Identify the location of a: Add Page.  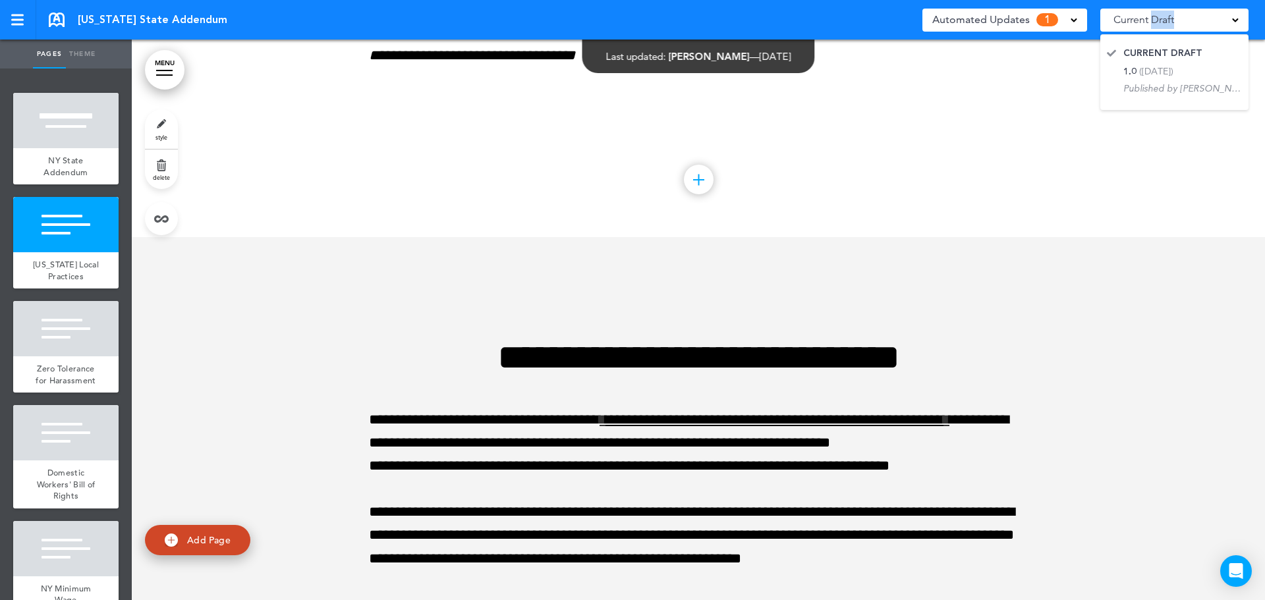
(198, 540).